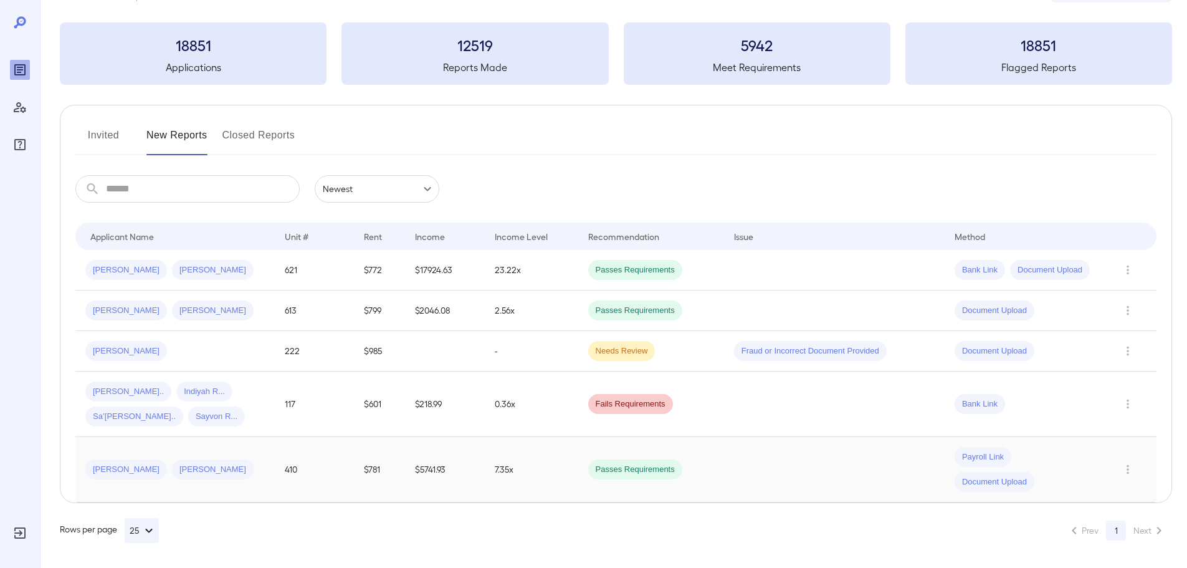 The height and width of the screenshot is (568, 1187). Describe the element at coordinates (216, 416) in the screenshot. I see `span: Sayvon R...` at that location.